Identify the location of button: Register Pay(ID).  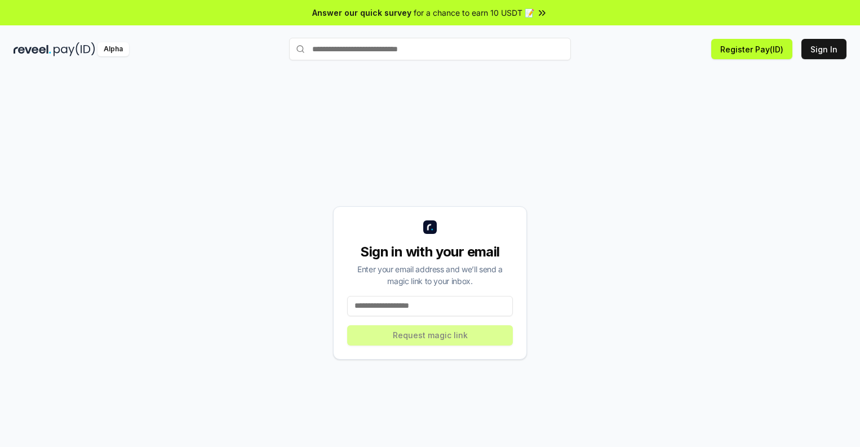
(752, 49).